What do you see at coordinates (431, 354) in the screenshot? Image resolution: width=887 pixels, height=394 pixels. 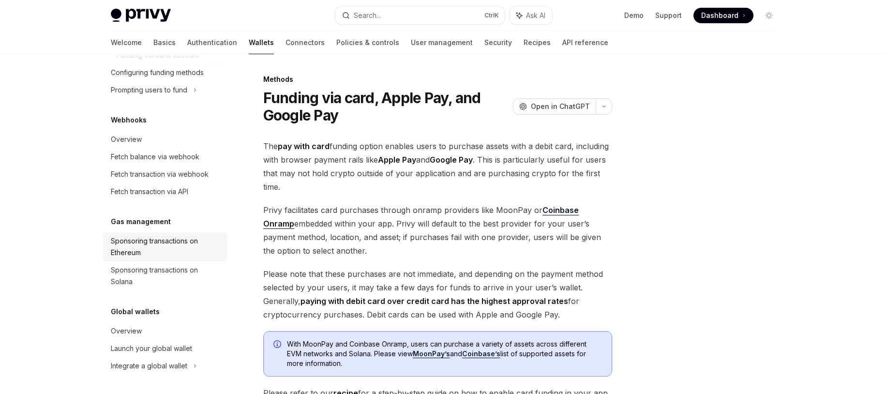 I see `a: MoonPay’s` at bounding box center [431, 354].